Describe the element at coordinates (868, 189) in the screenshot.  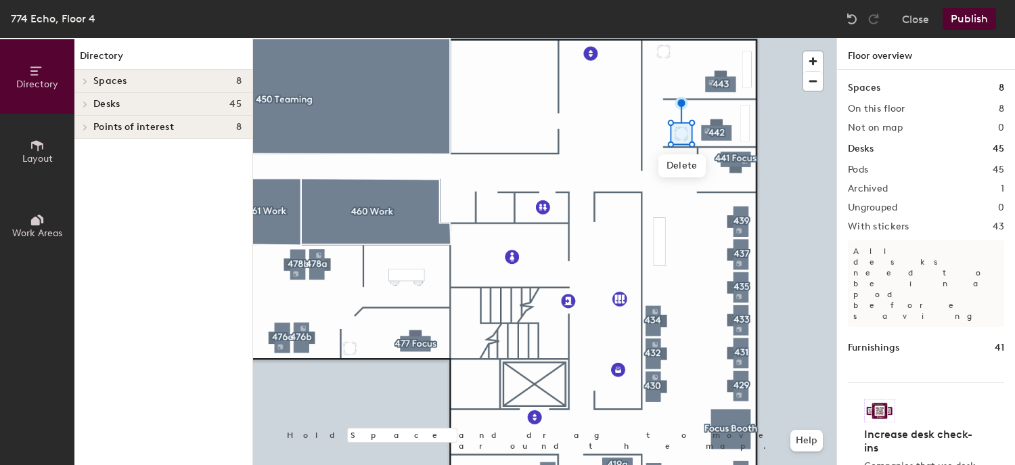
I see `h2: Archived` at that location.